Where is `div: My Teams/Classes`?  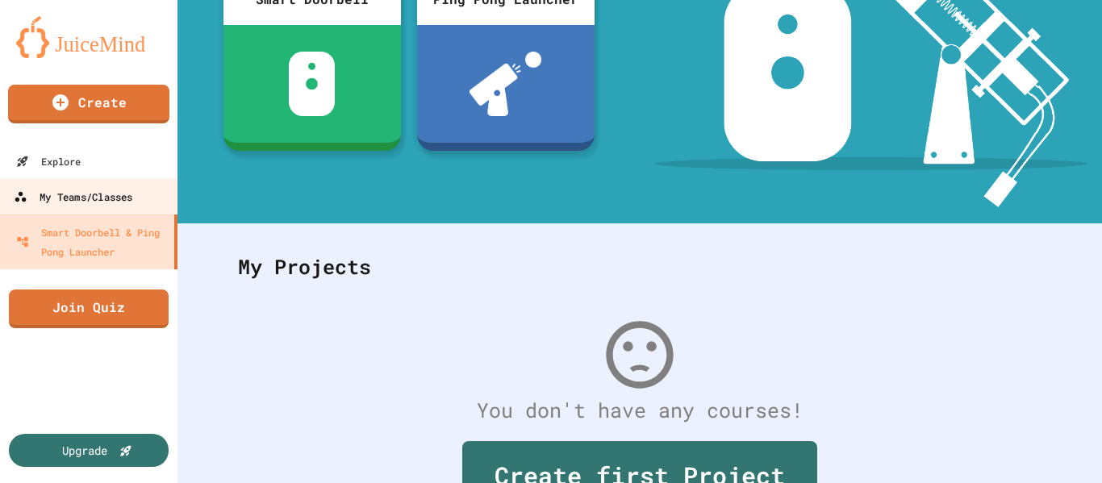 div: My Teams/Classes is located at coordinates (73, 197).